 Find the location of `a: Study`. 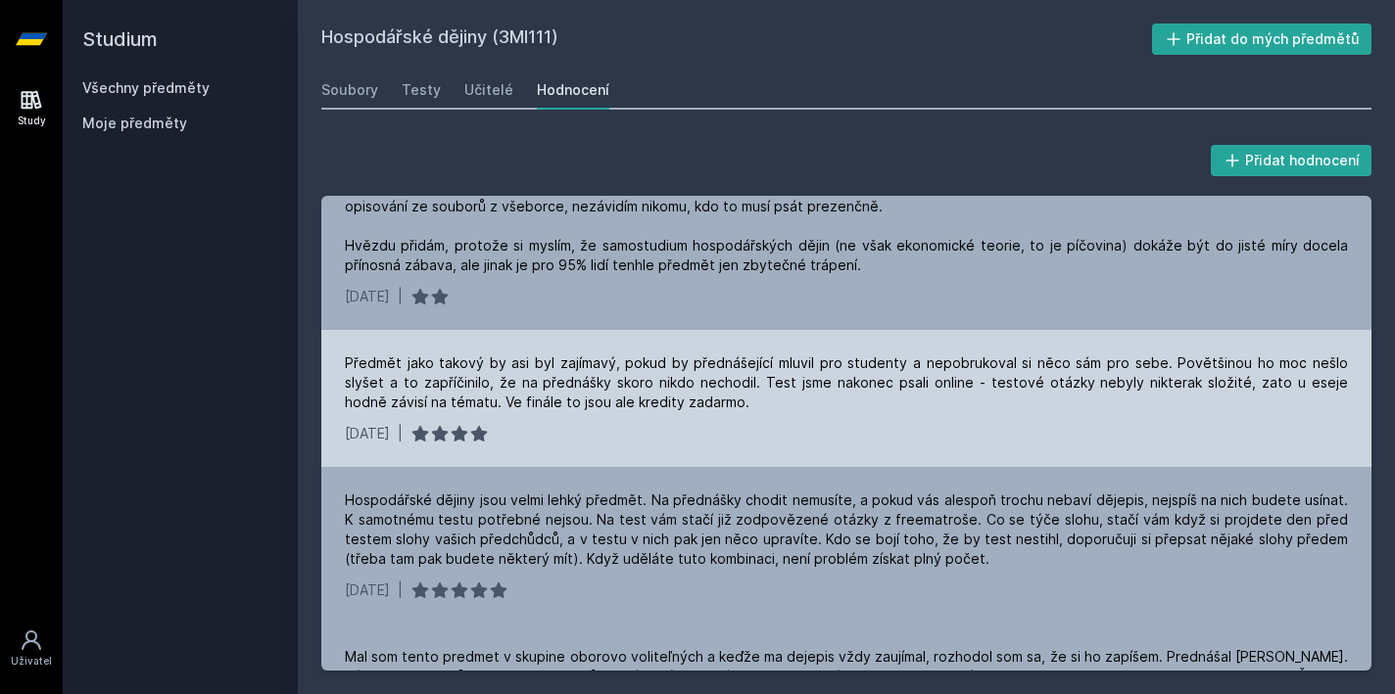

a: Study is located at coordinates (31, 108).